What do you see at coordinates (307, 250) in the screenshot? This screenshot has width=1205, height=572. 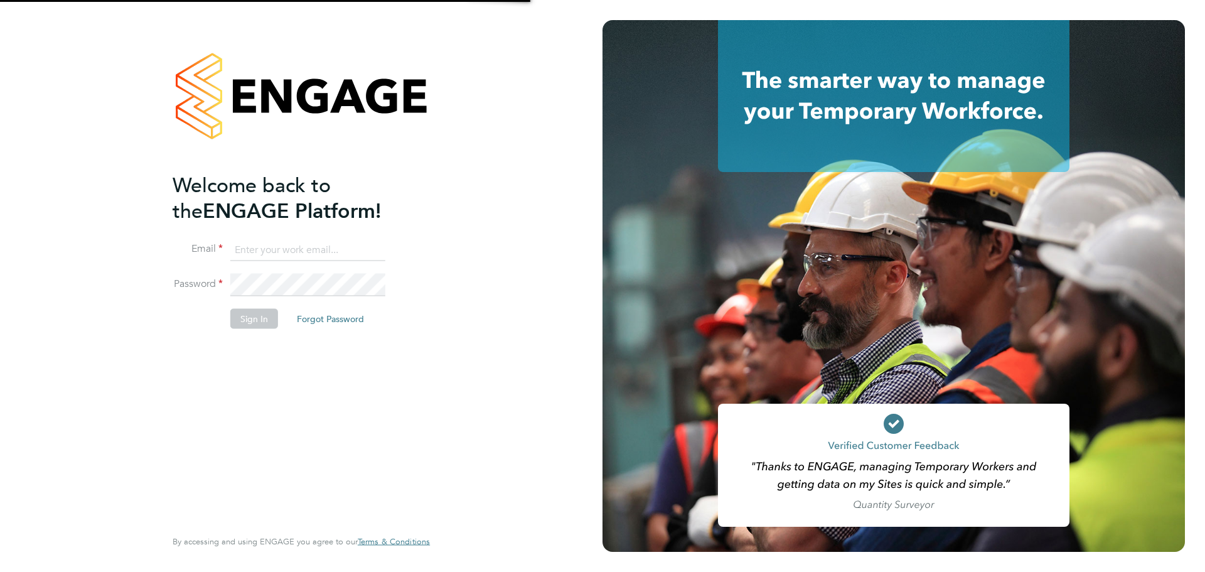 I see `input: Enter your work email...` at bounding box center [307, 250].